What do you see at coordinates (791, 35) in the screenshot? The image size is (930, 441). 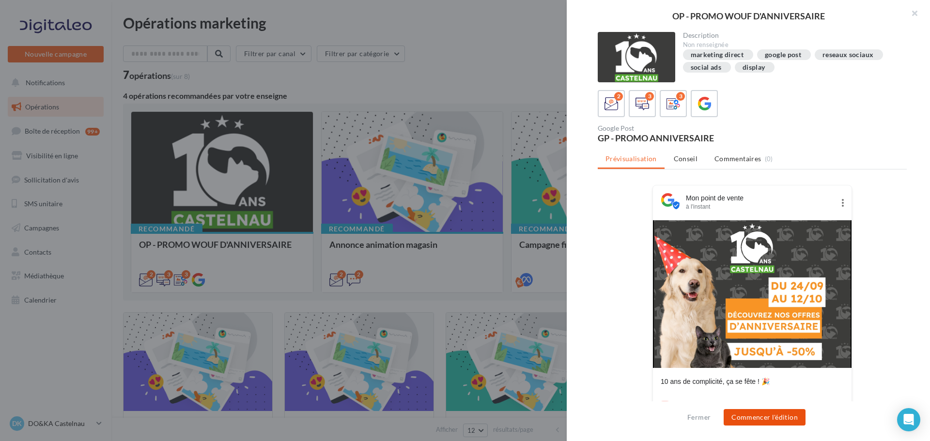 I see `div: Description` at bounding box center [791, 35].